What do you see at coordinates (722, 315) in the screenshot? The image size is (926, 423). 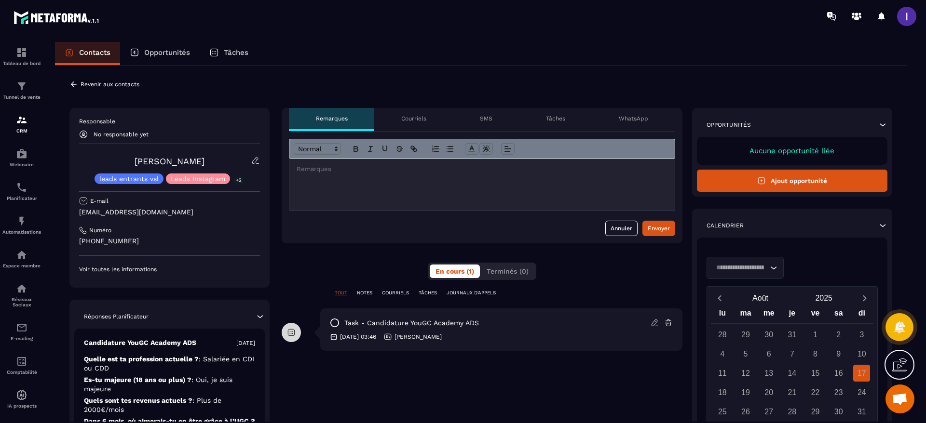 I see `div: lu` at bounding box center [722, 315].